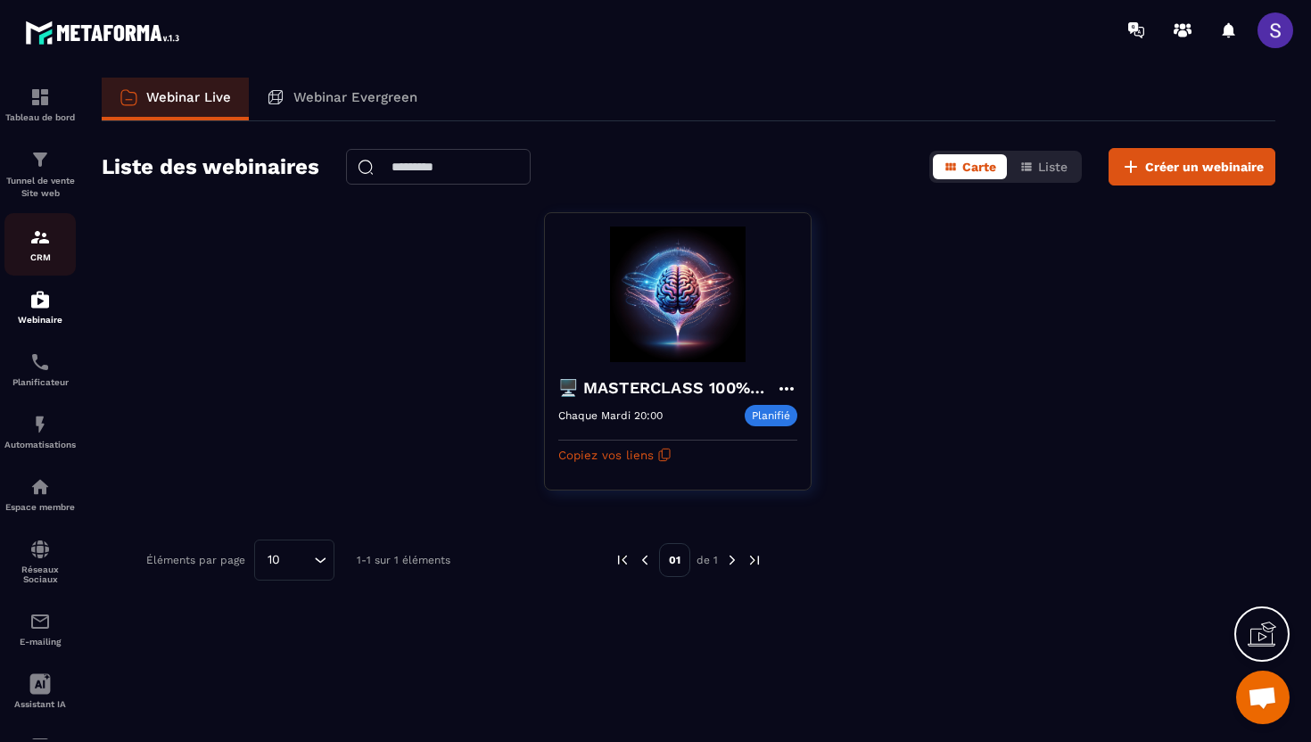 This screenshot has width=1311, height=742. Describe the element at coordinates (40, 621) in the screenshot. I see `img: email` at that location.